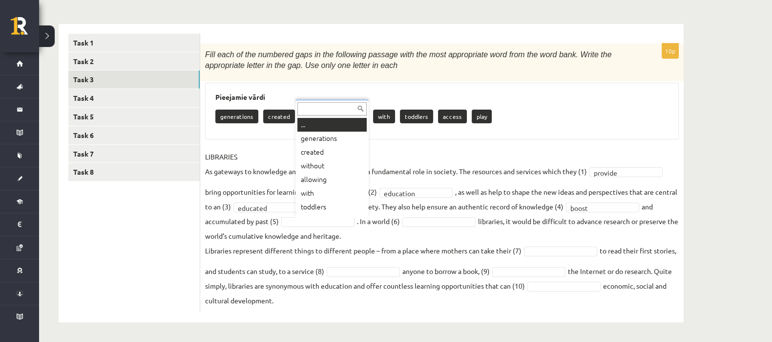 This screenshot has height=342, width=772. I want to click on div: generations, so click(332, 138).